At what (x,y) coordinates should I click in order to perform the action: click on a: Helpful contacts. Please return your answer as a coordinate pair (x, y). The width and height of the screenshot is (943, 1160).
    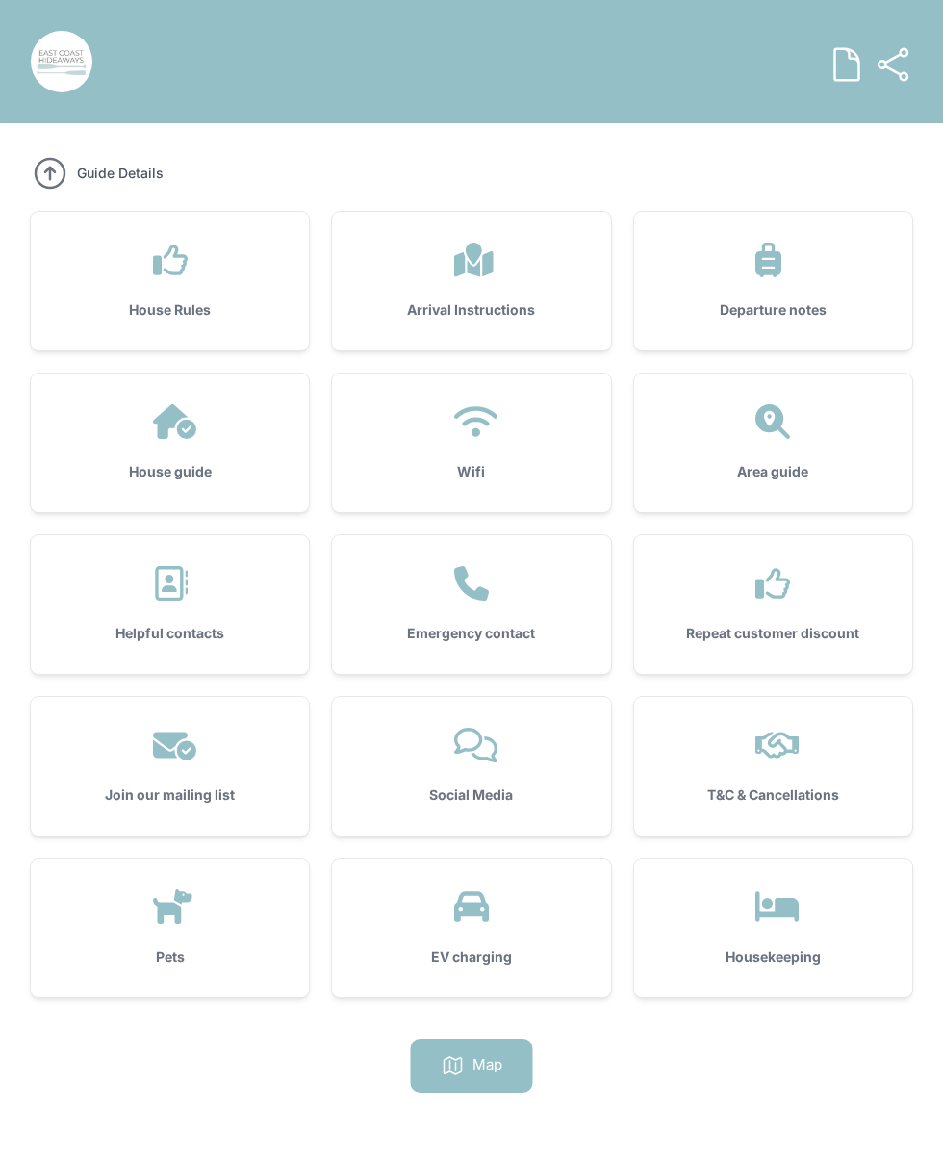
    Looking at the image, I should click on (169, 604).